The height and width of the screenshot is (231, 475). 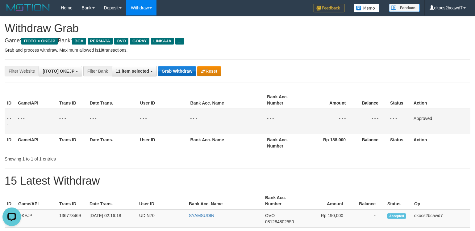 What do you see at coordinates (404, 8) in the screenshot?
I see `img: panduan.png` at bounding box center [404, 8].